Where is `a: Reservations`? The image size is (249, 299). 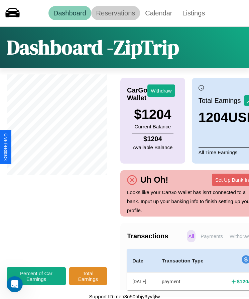
a: Reservations is located at coordinates (116, 13).